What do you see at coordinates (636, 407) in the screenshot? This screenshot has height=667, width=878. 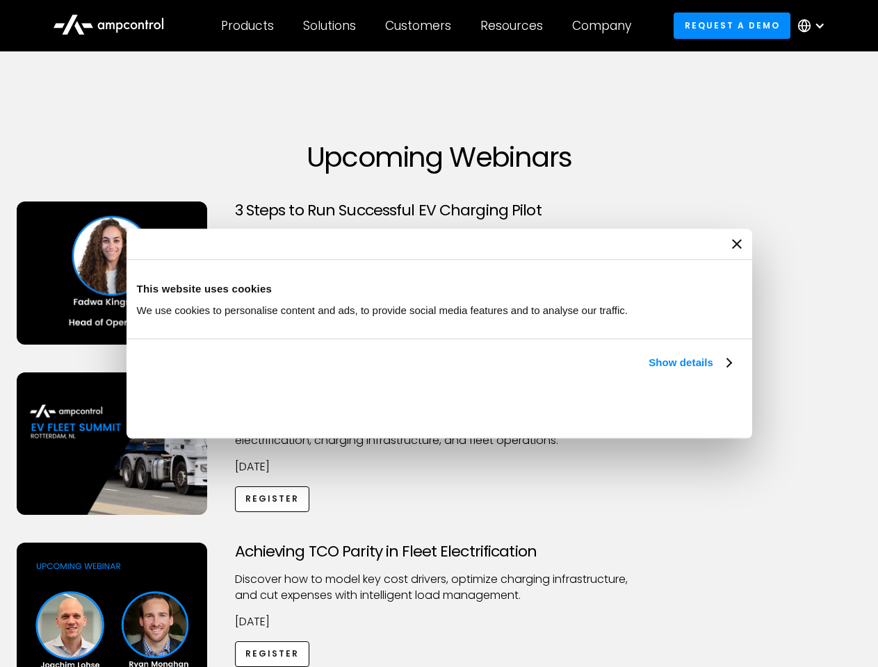 I see `button: Okay` at bounding box center [636, 407].